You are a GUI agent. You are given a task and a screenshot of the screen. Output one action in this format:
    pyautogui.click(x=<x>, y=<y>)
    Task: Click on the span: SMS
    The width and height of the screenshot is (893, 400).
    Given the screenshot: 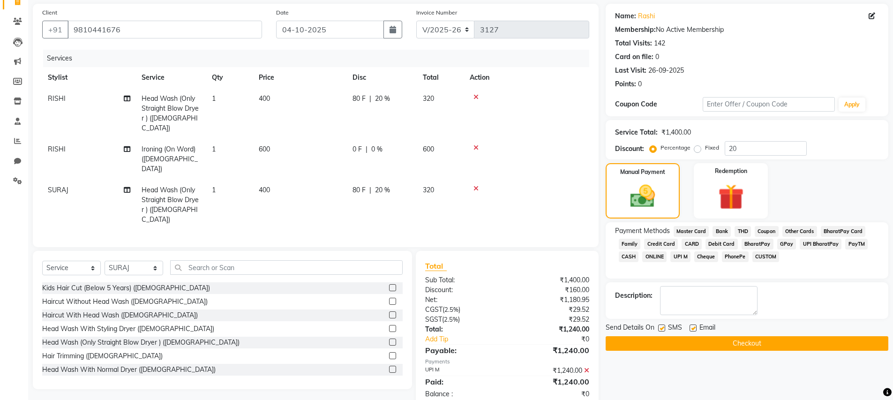 What is the action you would take?
    pyautogui.click(x=675, y=328)
    